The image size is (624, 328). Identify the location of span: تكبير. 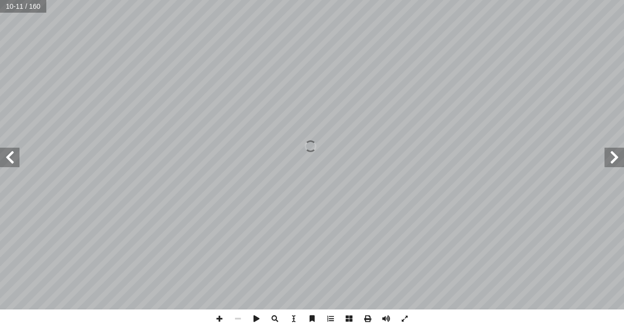
(219, 319).